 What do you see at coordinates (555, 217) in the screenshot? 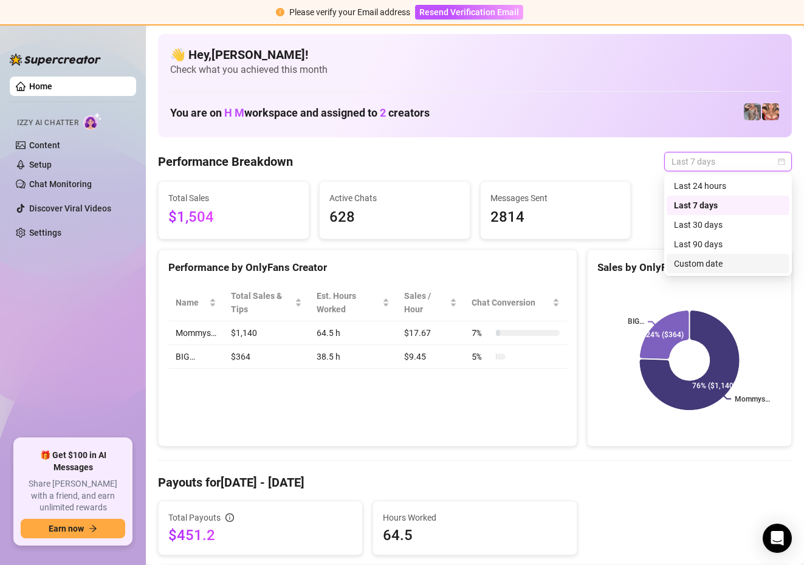
I see `span: 2814` at bounding box center [555, 217].